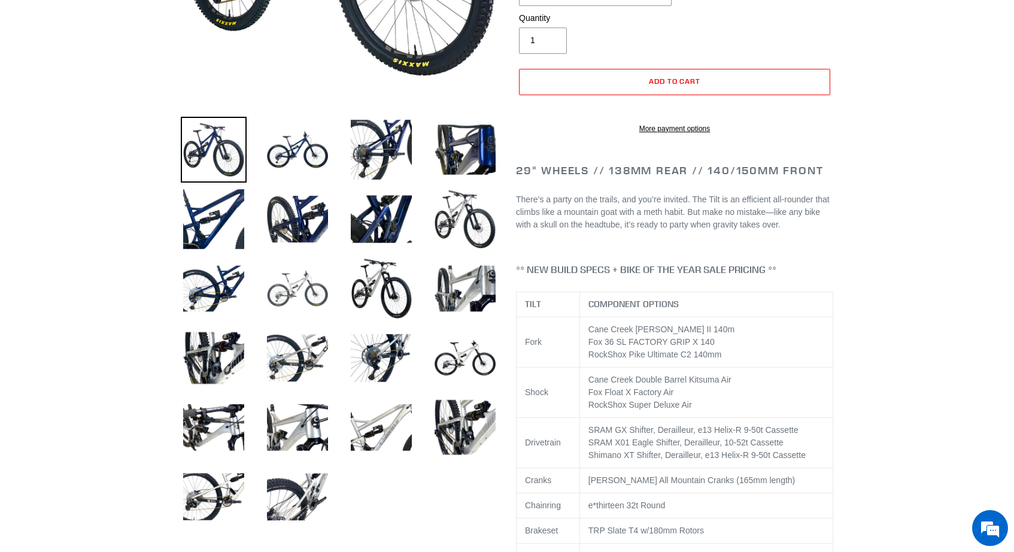 Image resolution: width=1014 pixels, height=552 pixels. I want to click on span: Add to cart, so click(674, 81).